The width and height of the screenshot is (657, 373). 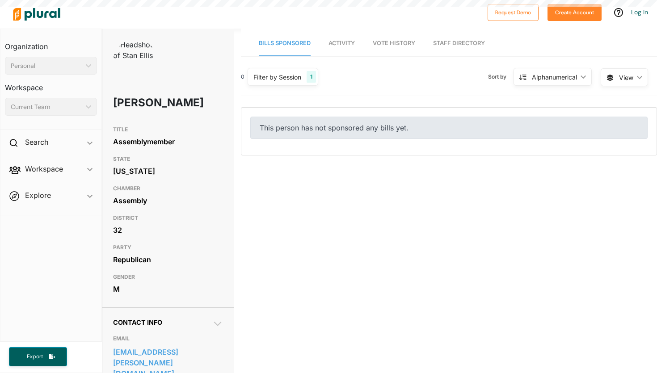 What do you see at coordinates (243, 77) in the screenshot?
I see `div: 0` at bounding box center [243, 77].